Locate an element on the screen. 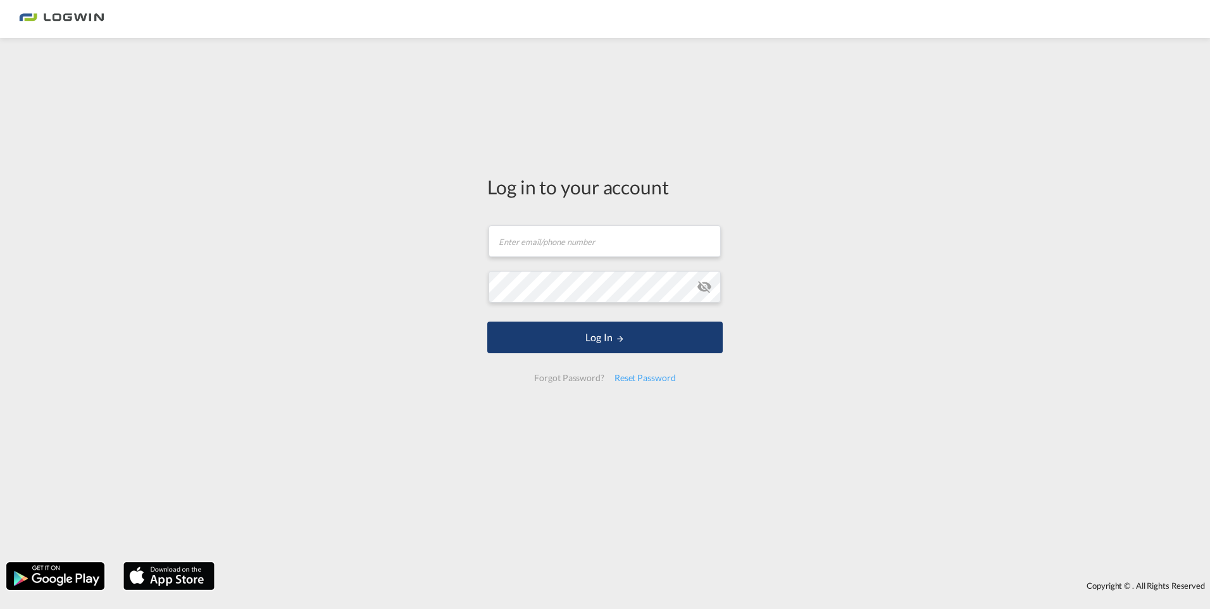  img: apple.png is located at coordinates (169, 576).